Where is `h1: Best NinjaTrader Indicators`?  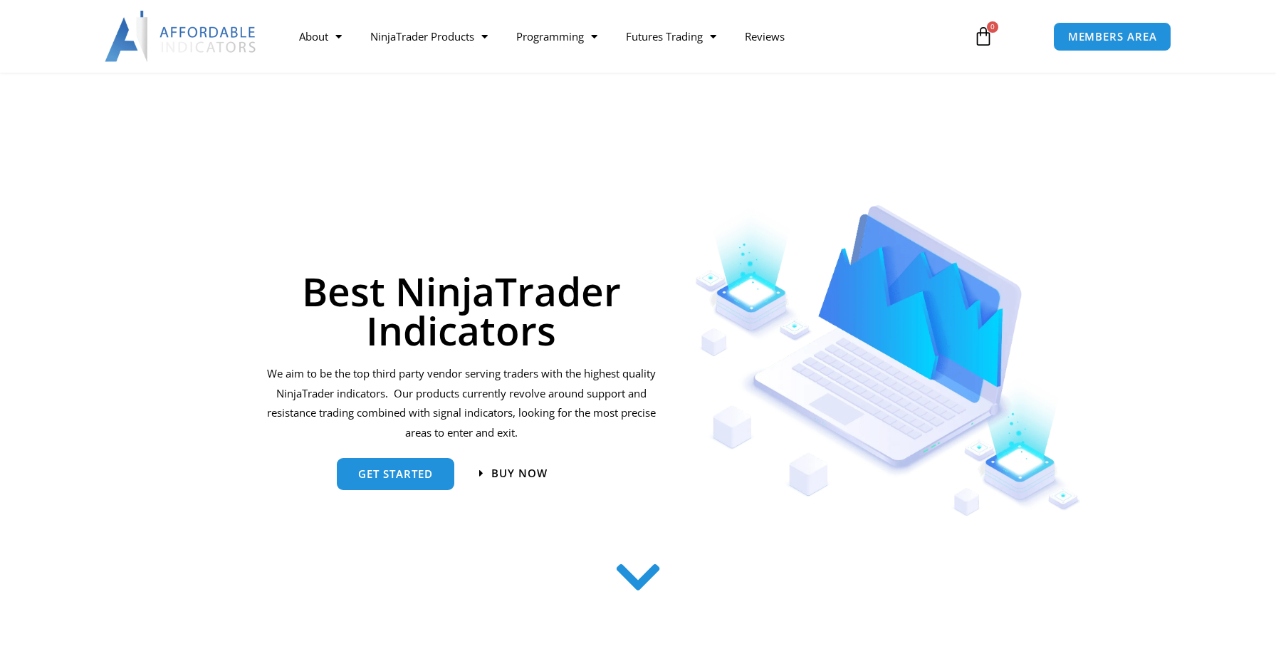 h1: Best NinjaTrader Indicators is located at coordinates (461, 310).